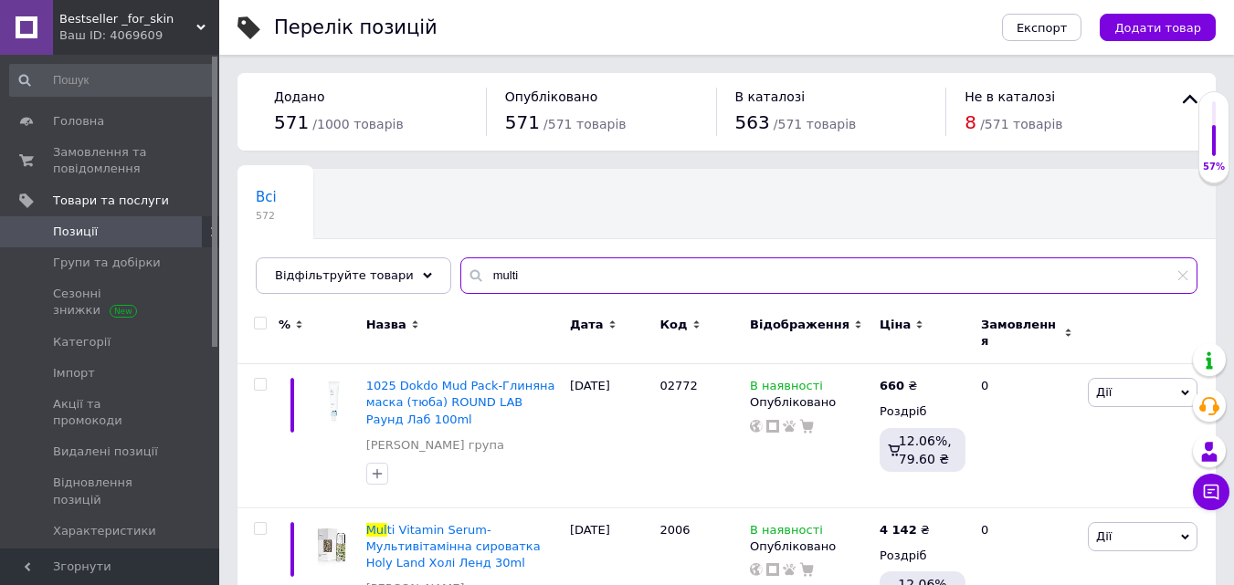  Describe the element at coordinates (898, 530) in the screenshot. I see `b: 4 142` at that location.